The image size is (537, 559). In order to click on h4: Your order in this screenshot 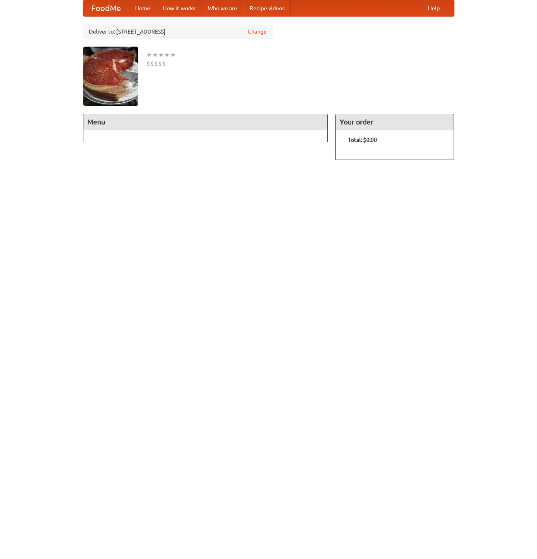, I will do `click(395, 122)`.